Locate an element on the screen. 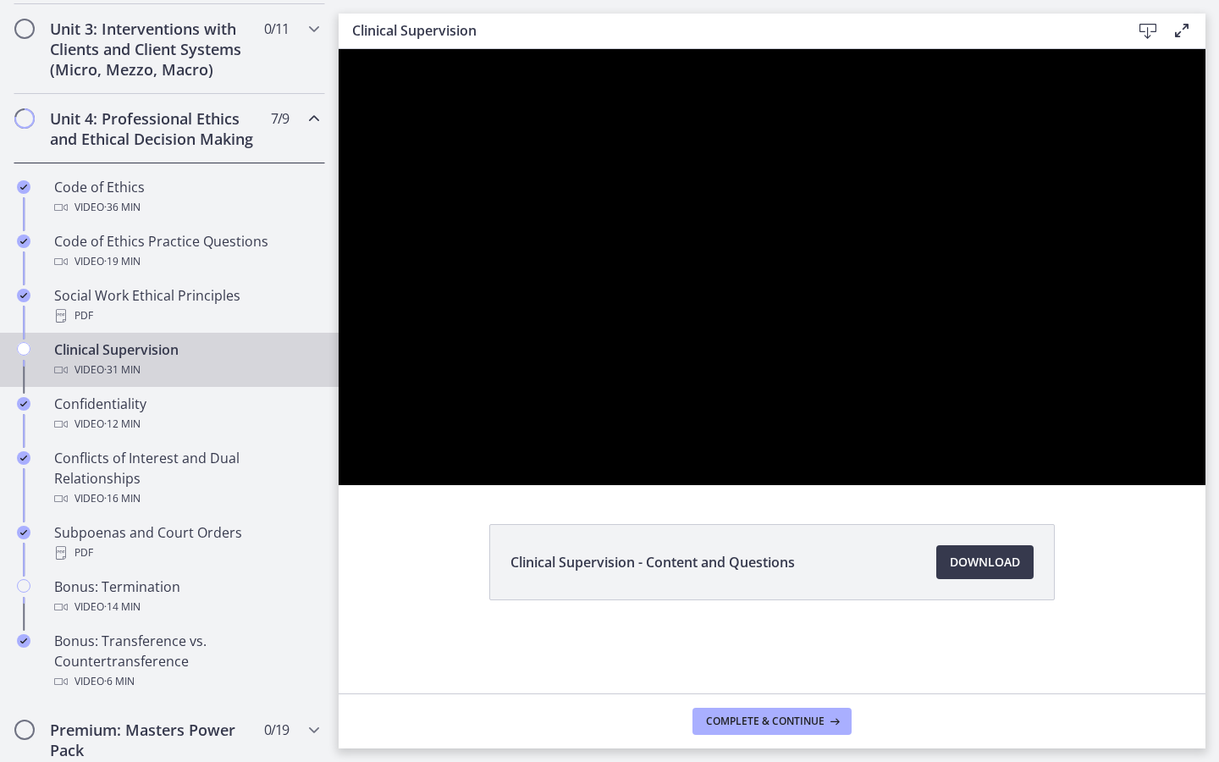 Image resolution: width=1219 pixels, height=762 pixels. div: Subpoenas and Court Orders is located at coordinates (186, 543).